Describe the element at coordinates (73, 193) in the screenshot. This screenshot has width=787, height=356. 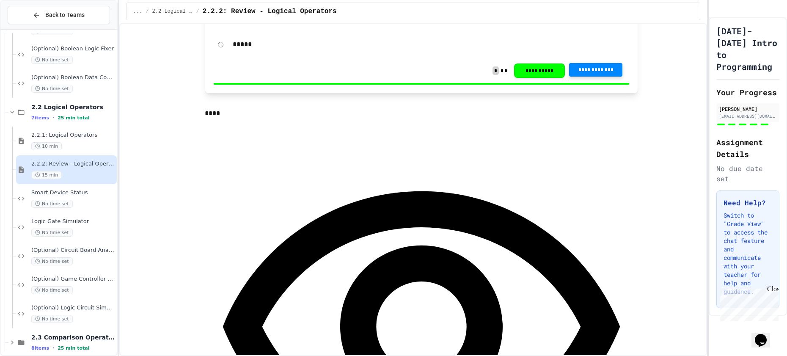
I see `span: Smart Device Status` at that location.